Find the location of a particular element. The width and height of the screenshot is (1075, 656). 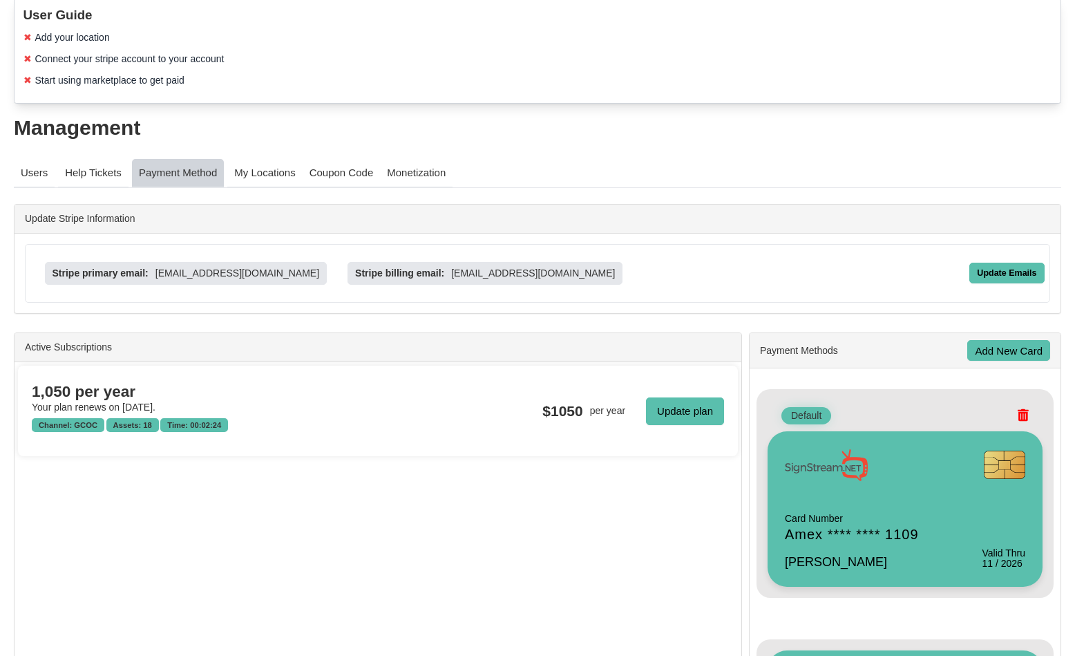

h3: Stripe primary email: is located at coordinates (100, 273).